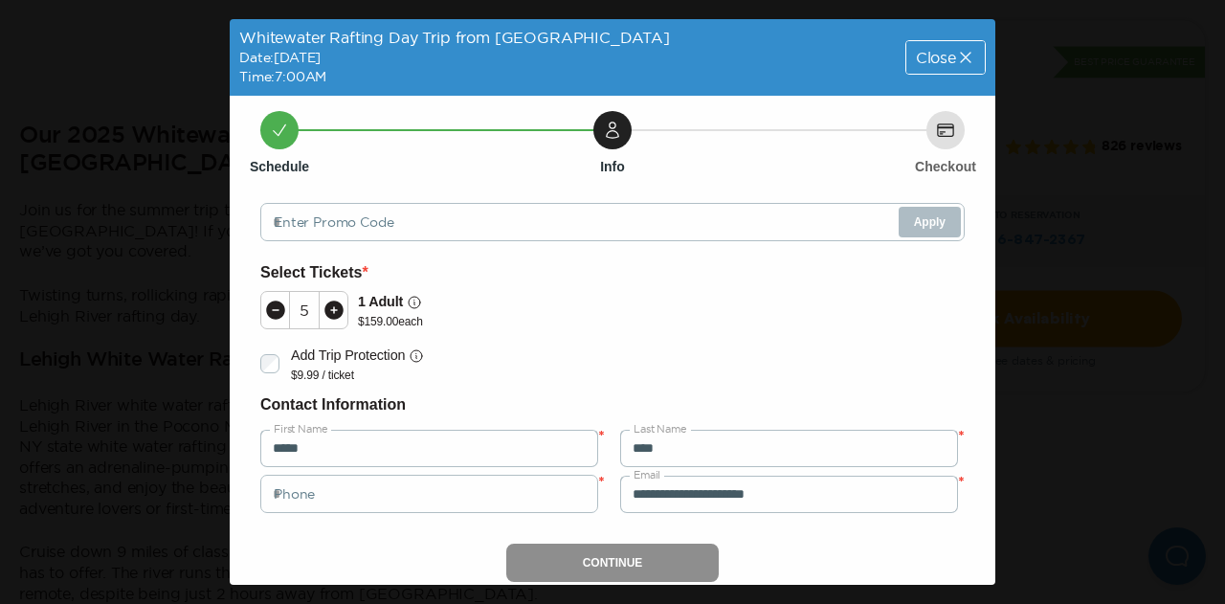 This screenshot has width=1225, height=604. What do you see at coordinates (380, 302) in the screenshot?
I see `p: 1 Adult` at bounding box center [380, 302].